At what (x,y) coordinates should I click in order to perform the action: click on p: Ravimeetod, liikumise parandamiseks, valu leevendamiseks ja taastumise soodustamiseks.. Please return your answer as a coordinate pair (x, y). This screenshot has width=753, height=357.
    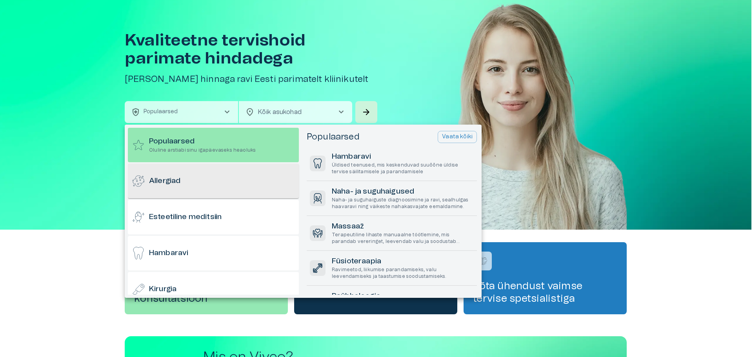
    Looking at the image, I should click on (403, 273).